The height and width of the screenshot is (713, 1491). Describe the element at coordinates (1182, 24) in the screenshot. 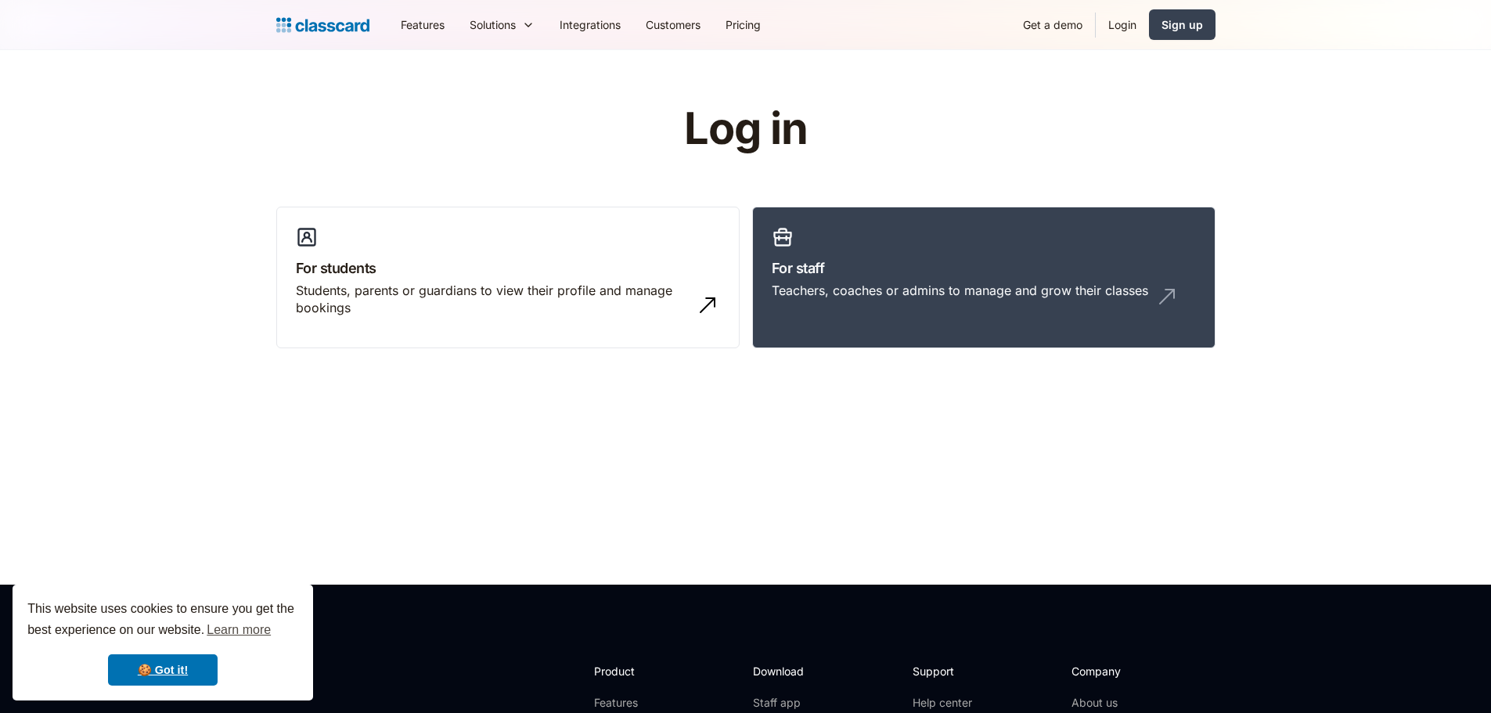

I see `div: Sign up` at that location.